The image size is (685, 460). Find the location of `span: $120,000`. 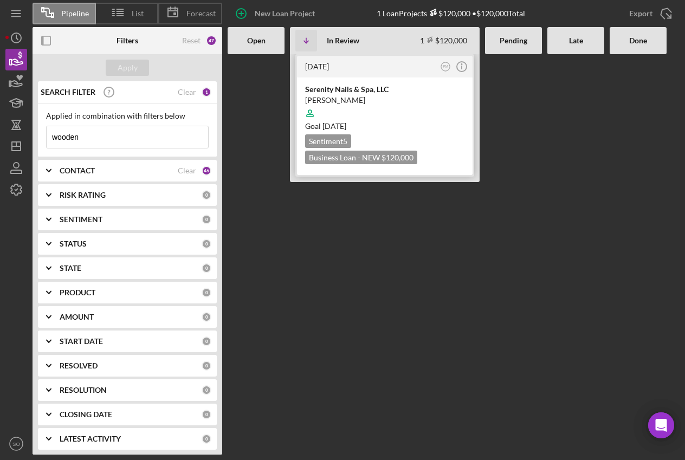

span: $120,000 is located at coordinates (397, 157).